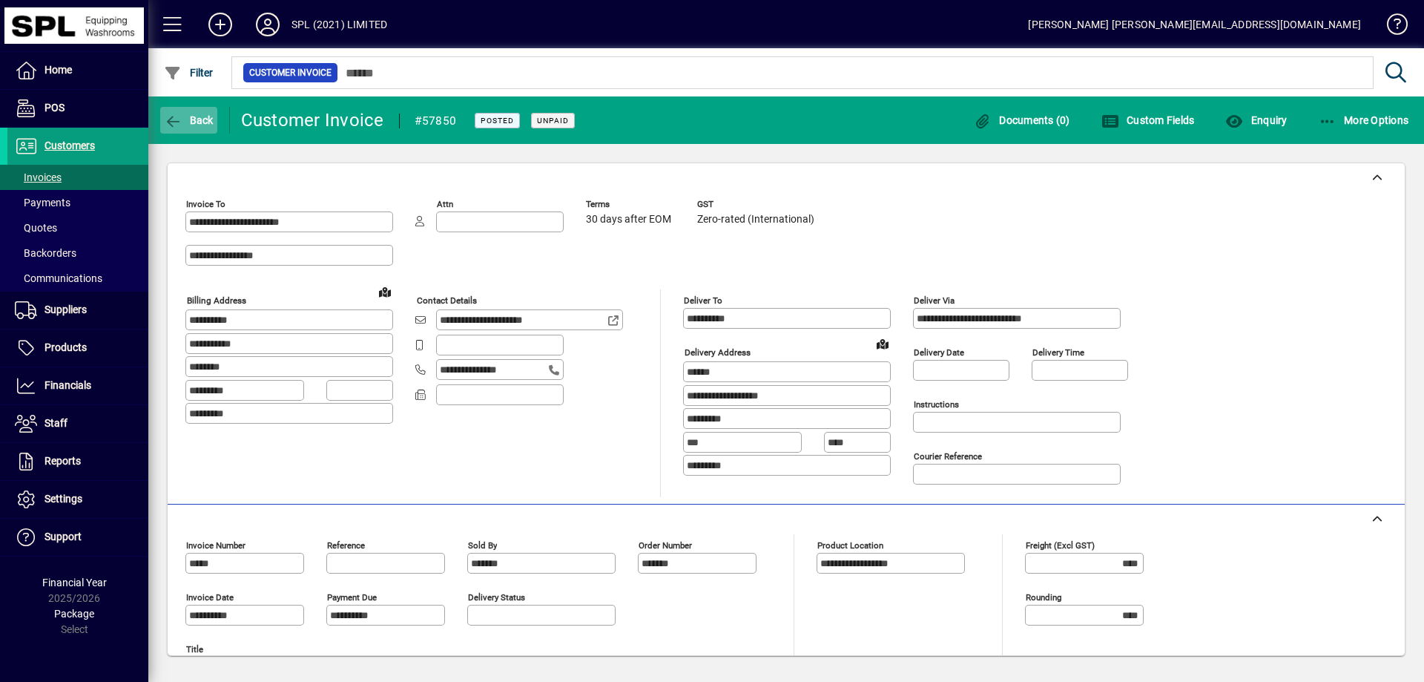 This screenshot has width=1424, height=682. I want to click on span: Custom Fields, so click(1148, 120).